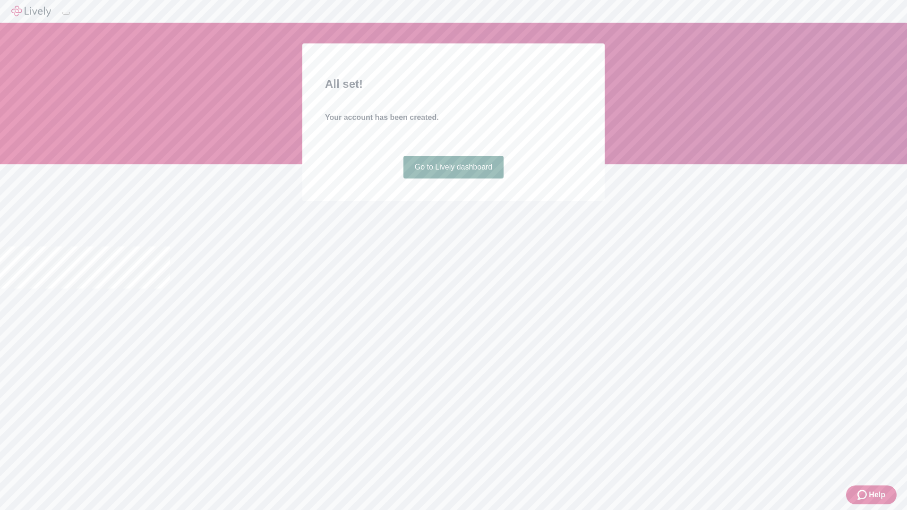 This screenshot has width=907, height=510. What do you see at coordinates (66, 13) in the screenshot?
I see `button: Log out` at bounding box center [66, 13].